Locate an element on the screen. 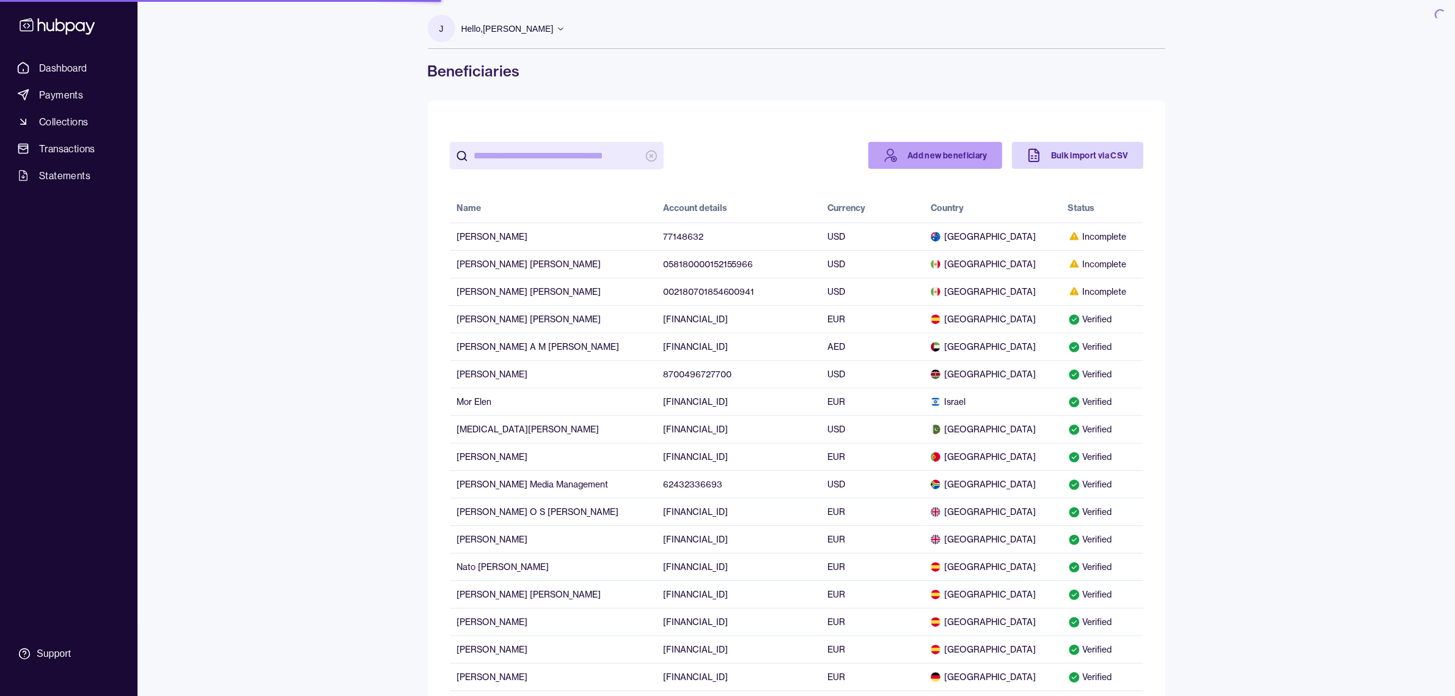  a: Add new beneficiary is located at coordinates (935, 155).